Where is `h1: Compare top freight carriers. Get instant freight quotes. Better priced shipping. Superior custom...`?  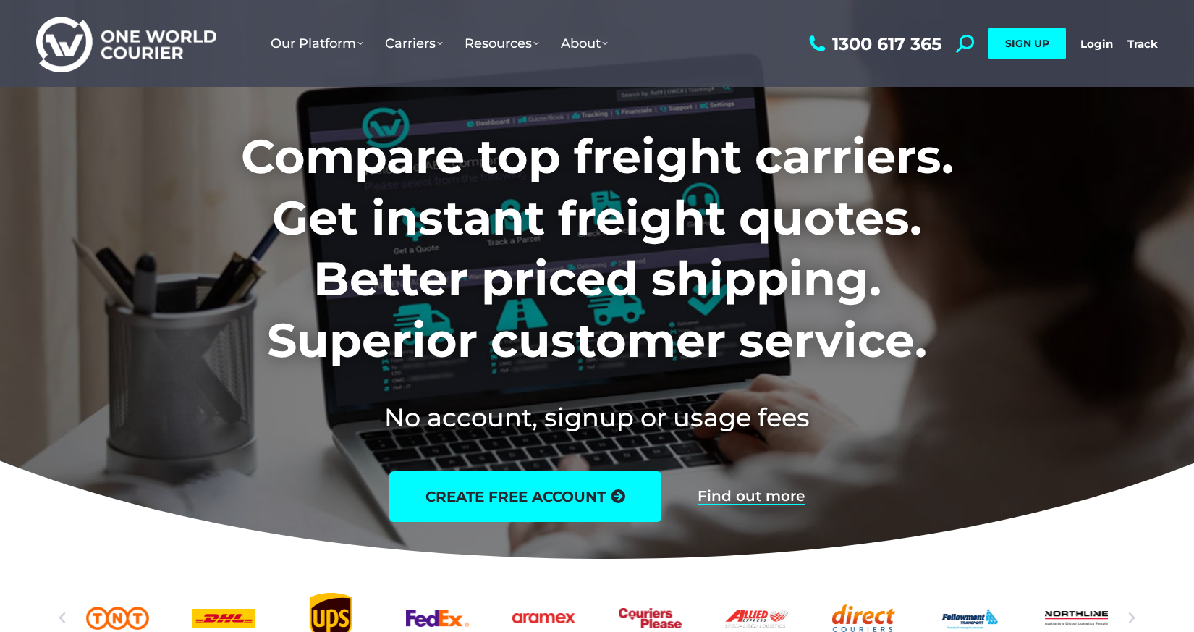
h1: Compare top freight carriers. Get instant freight quotes. Better priced shipping. Superior custom... is located at coordinates (597, 248).